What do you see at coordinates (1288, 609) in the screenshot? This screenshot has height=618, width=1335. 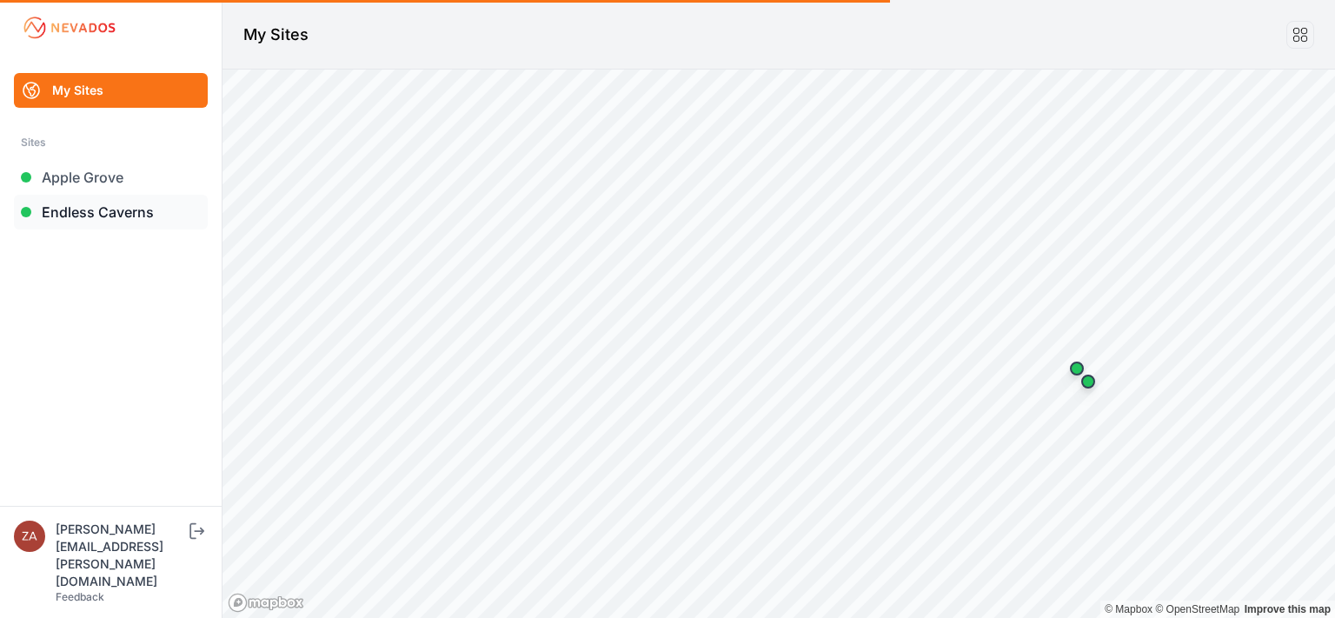 I see `a: Map feedback` at bounding box center [1288, 609].